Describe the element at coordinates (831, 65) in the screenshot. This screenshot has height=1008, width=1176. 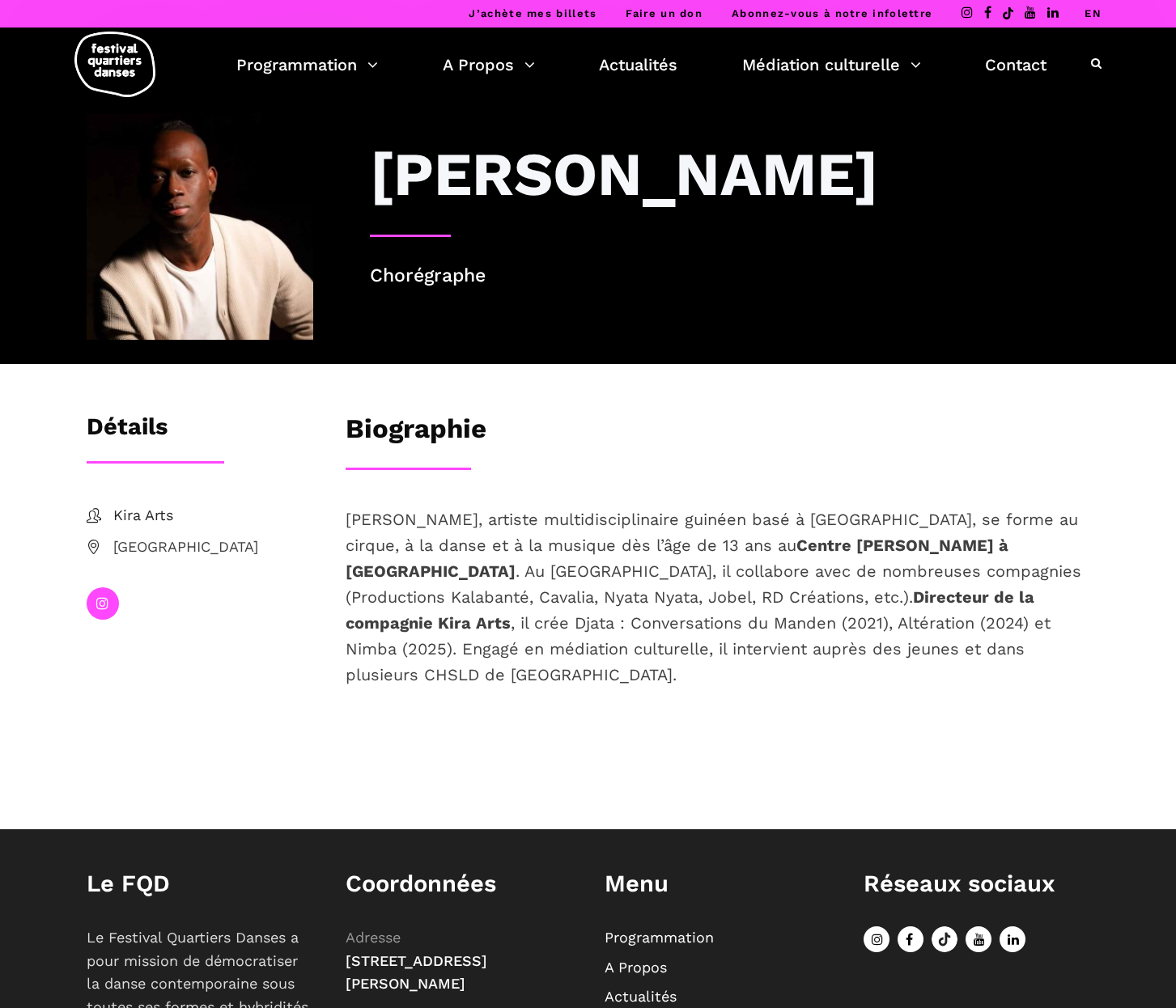
I see `a: Médiation culturelle` at that location.